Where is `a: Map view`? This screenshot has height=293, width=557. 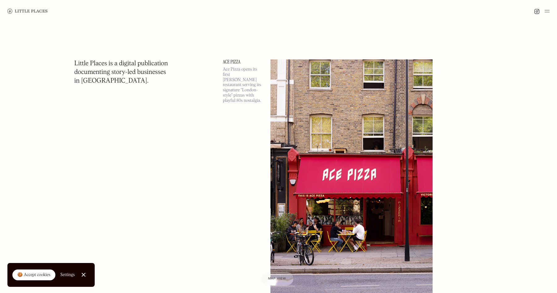
a: Map view is located at coordinates (277, 279).